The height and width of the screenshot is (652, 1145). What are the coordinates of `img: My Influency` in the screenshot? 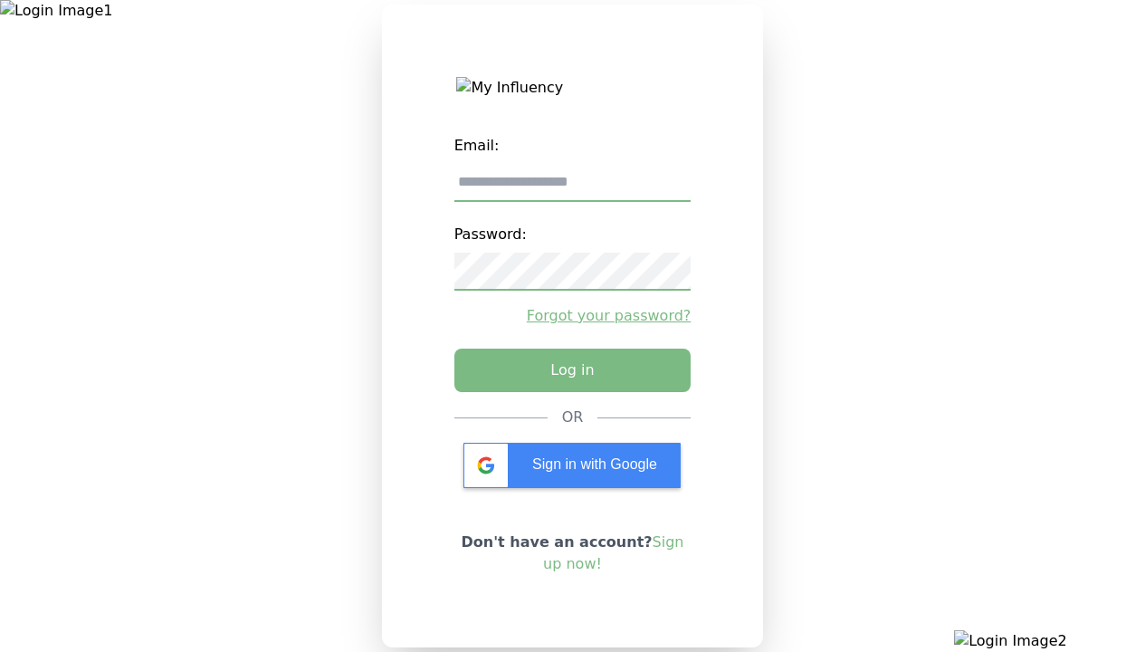 It's located at (572, 88).